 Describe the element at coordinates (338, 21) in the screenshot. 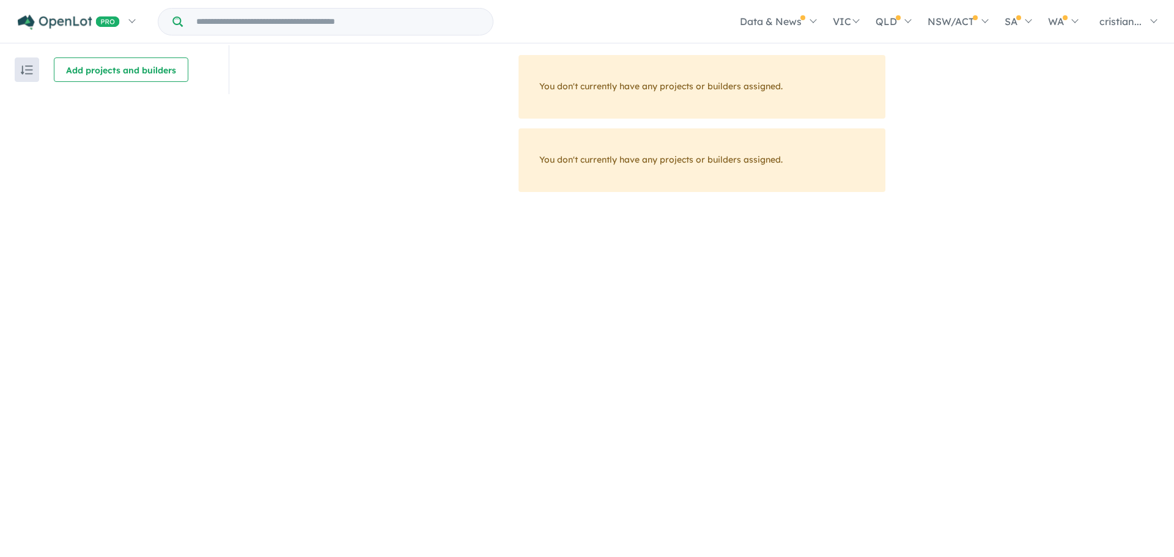

I see `input: Try estate name, suburb, builder or developer` at that location.